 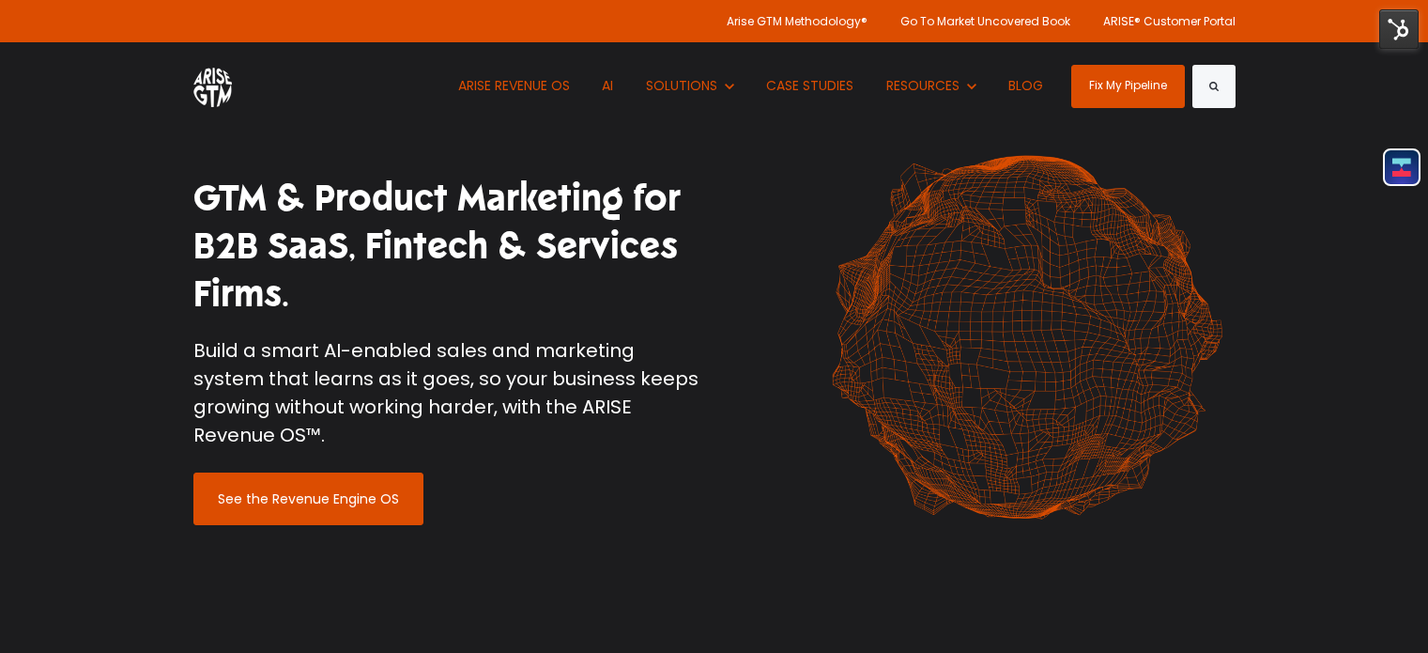 What do you see at coordinates (608, 85) in the screenshot?
I see `a: AI` at bounding box center [608, 85].